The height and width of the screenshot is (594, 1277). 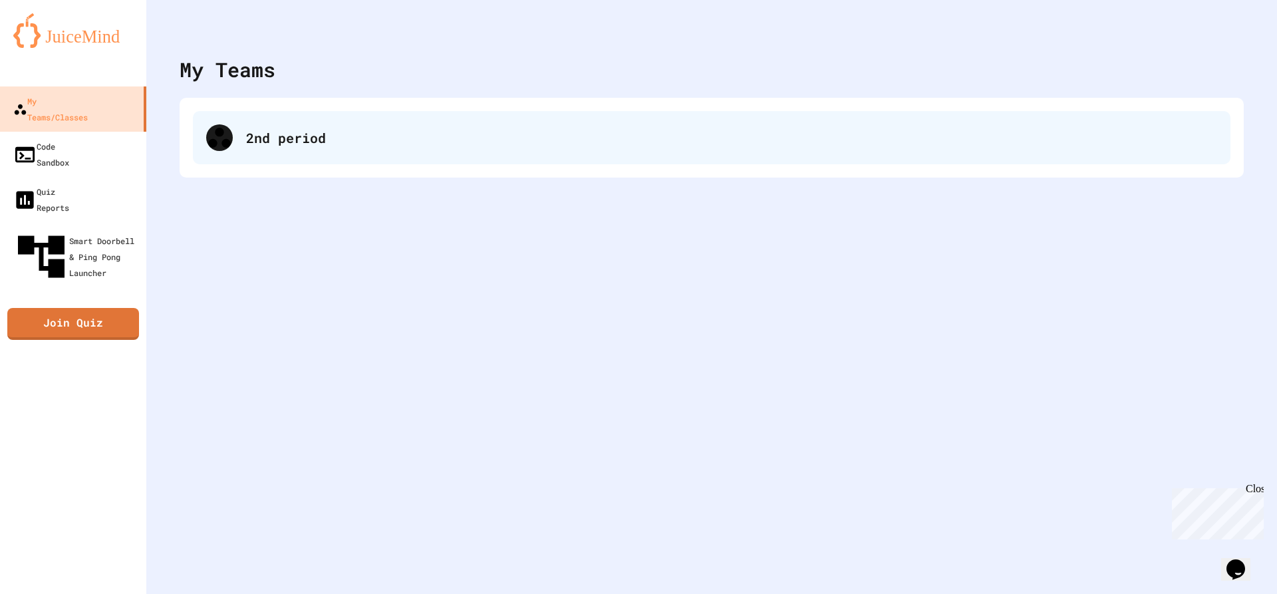 What do you see at coordinates (49, 45) in the screenshot?
I see `div: Chat with us now!Close` at bounding box center [49, 45].